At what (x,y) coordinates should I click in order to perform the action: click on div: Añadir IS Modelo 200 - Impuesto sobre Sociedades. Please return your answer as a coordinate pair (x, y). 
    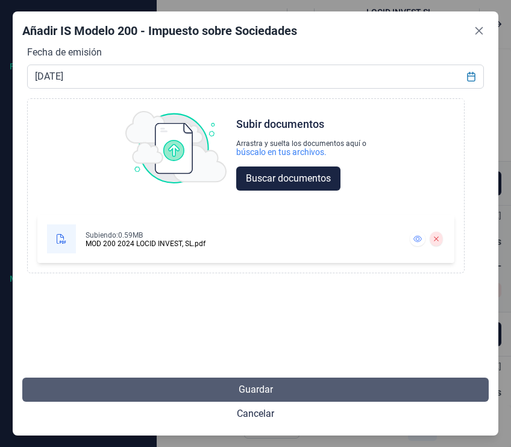
    Looking at the image, I should click on (160, 31).